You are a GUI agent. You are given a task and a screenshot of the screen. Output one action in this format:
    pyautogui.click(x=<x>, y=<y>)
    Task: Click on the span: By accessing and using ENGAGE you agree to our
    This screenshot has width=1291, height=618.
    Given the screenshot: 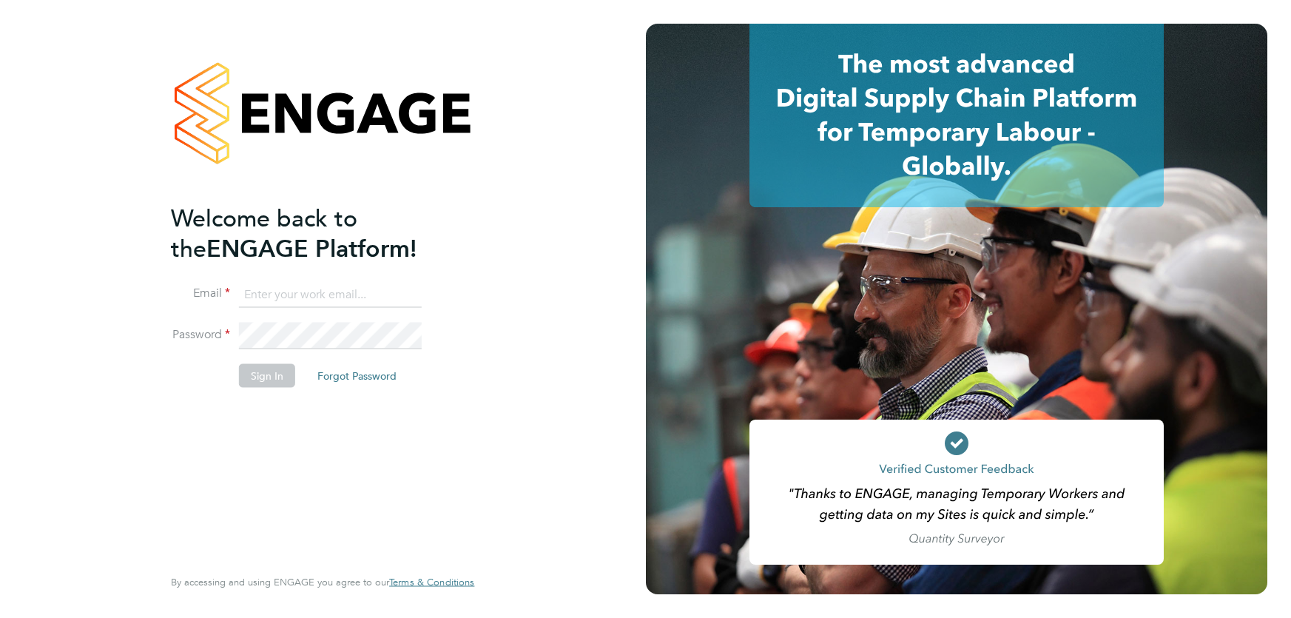 What is the action you would take?
    pyautogui.click(x=323, y=582)
    